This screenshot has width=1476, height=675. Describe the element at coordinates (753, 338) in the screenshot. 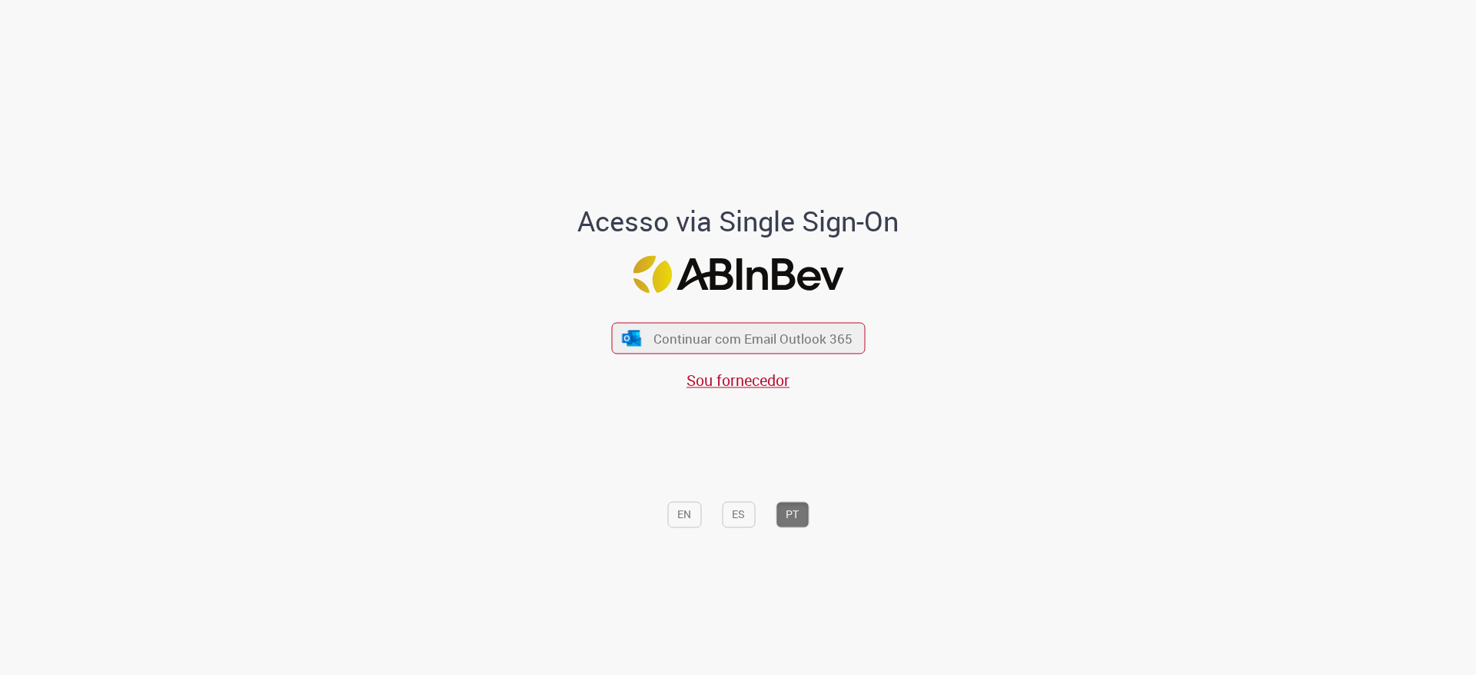

I see `span: Continuar com Email Outlook 365` at that location.